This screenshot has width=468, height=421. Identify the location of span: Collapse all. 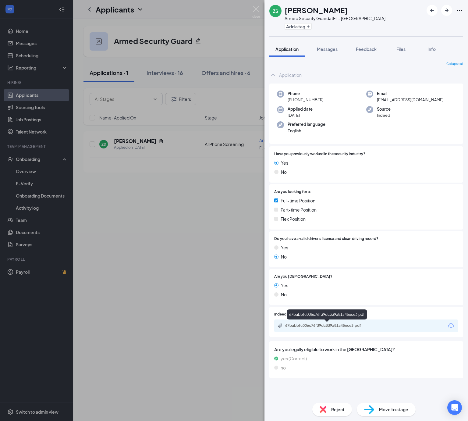
(455, 64).